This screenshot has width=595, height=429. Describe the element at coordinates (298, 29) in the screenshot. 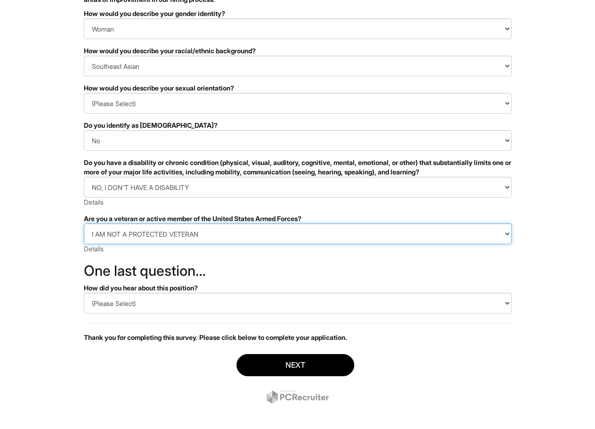

I see `select: How would you describe your gender identity?` at that location.